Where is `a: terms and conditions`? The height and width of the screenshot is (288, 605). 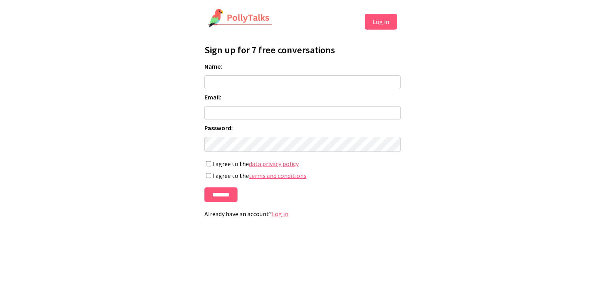
a: terms and conditions is located at coordinates (278, 175).